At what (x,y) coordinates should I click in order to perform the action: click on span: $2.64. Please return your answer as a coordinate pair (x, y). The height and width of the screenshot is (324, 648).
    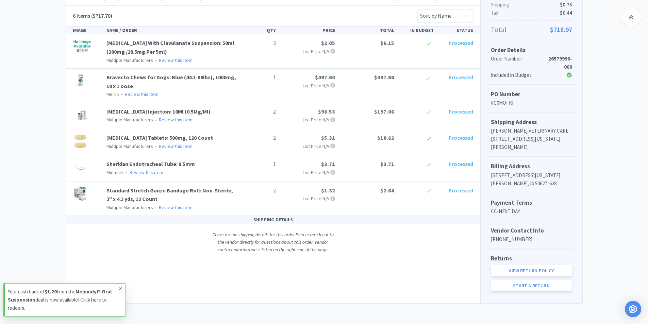
    Looking at the image, I should click on (387, 191).